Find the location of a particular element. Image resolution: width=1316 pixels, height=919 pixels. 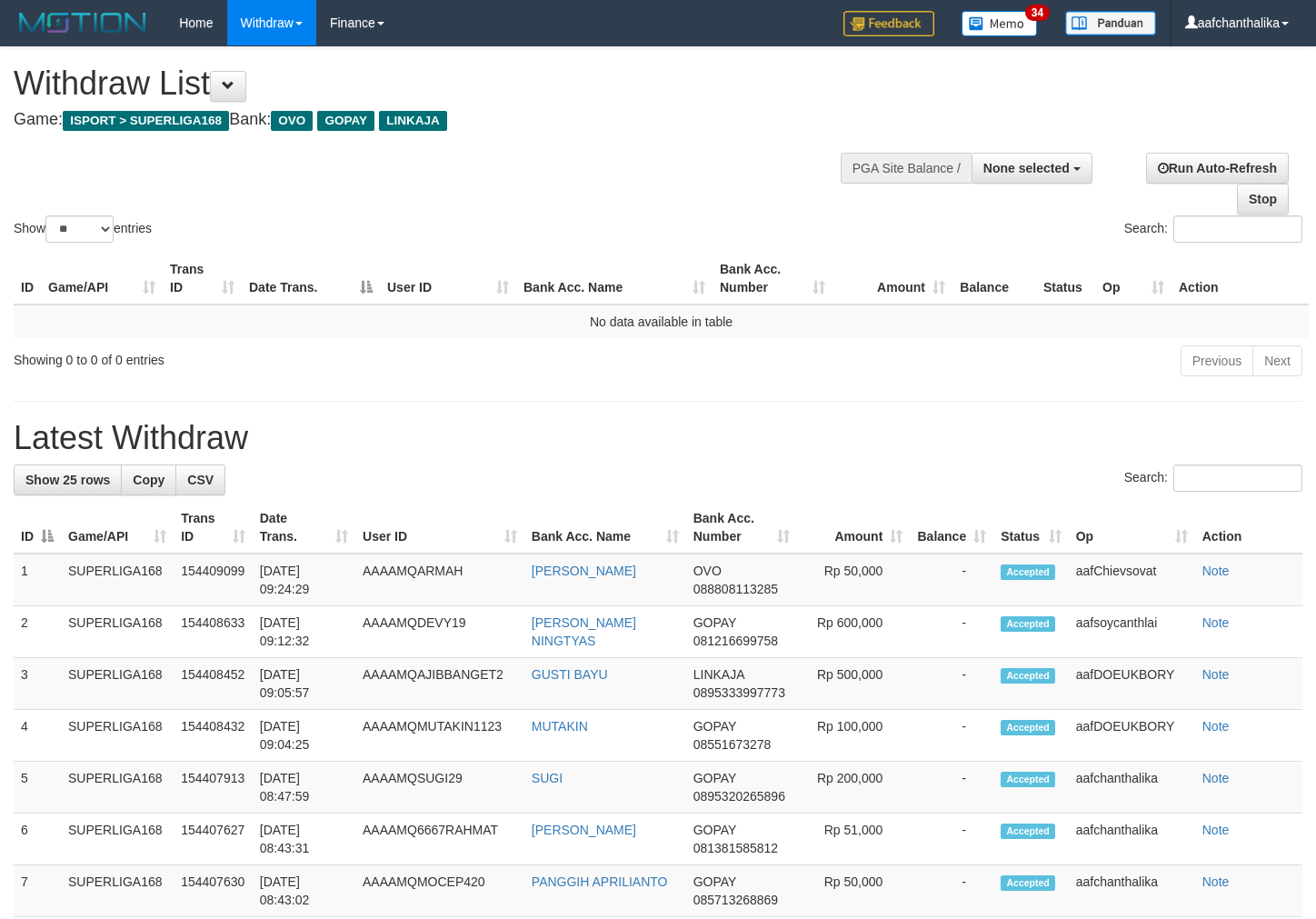

td: 1 is located at coordinates (37, 580).